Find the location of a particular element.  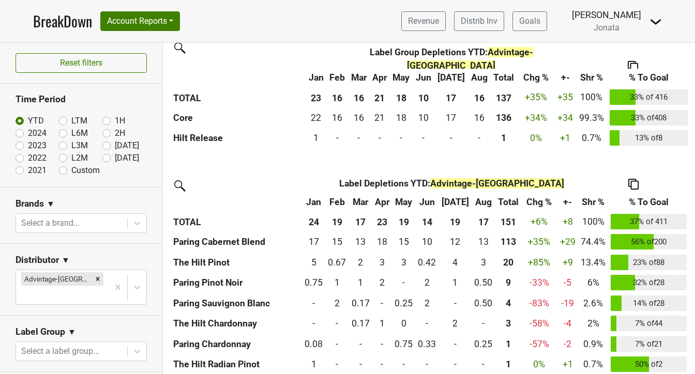

th: 24 is located at coordinates (313, 222).